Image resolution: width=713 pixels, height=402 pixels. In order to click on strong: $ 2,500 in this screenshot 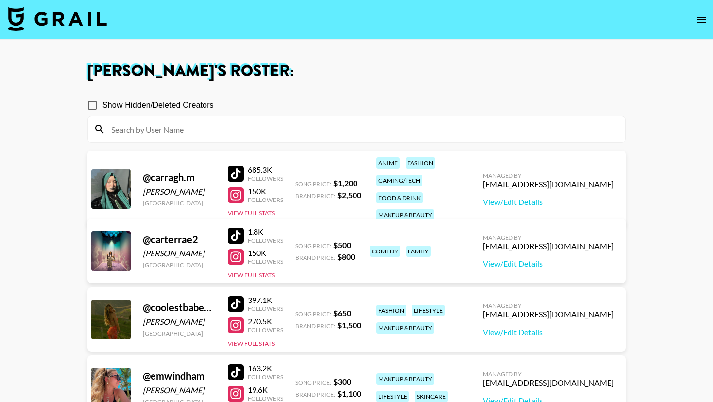, I will do `click(349, 195)`.